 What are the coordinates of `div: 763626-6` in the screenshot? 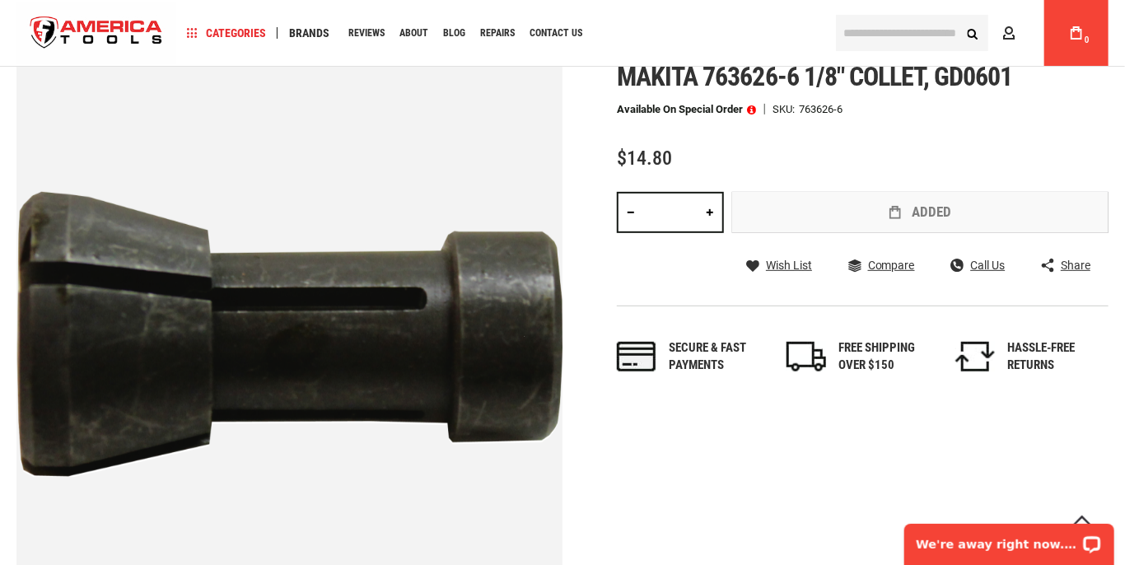 It's located at (820, 109).